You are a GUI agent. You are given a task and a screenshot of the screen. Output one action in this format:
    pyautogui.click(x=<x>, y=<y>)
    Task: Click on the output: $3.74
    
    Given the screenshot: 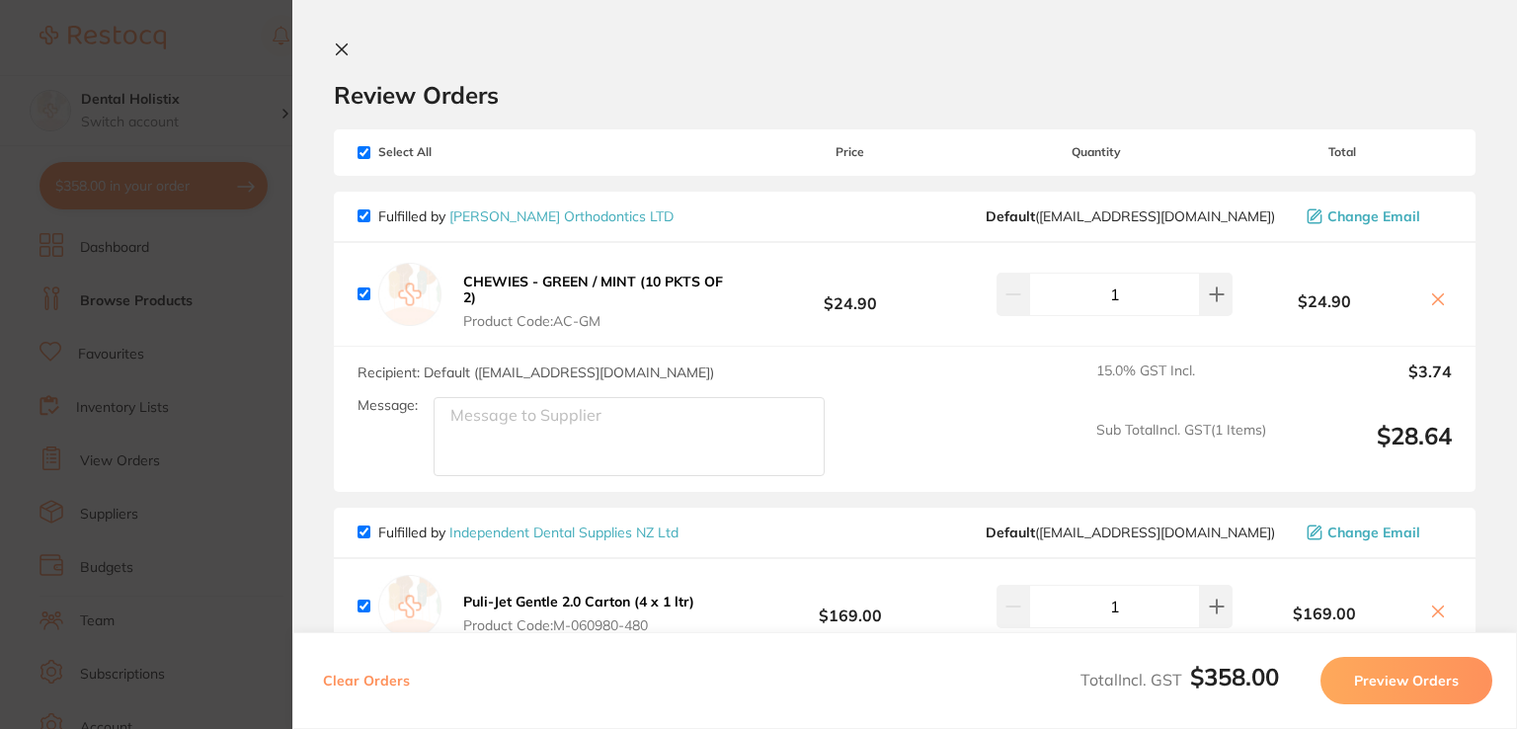 What is the action you would take?
    pyautogui.click(x=1367, y=384)
    